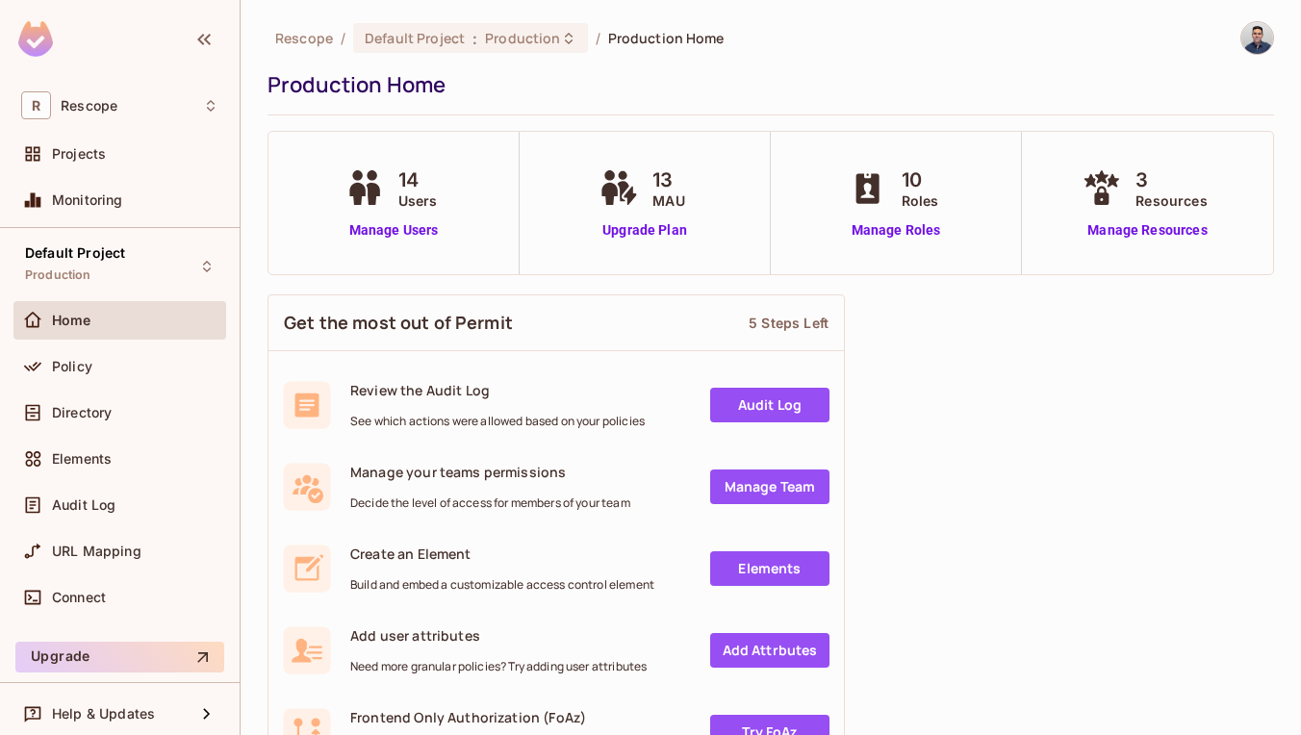  What do you see at coordinates (1257, 38) in the screenshot?
I see `img: Allan Carvalho` at bounding box center [1257, 38].